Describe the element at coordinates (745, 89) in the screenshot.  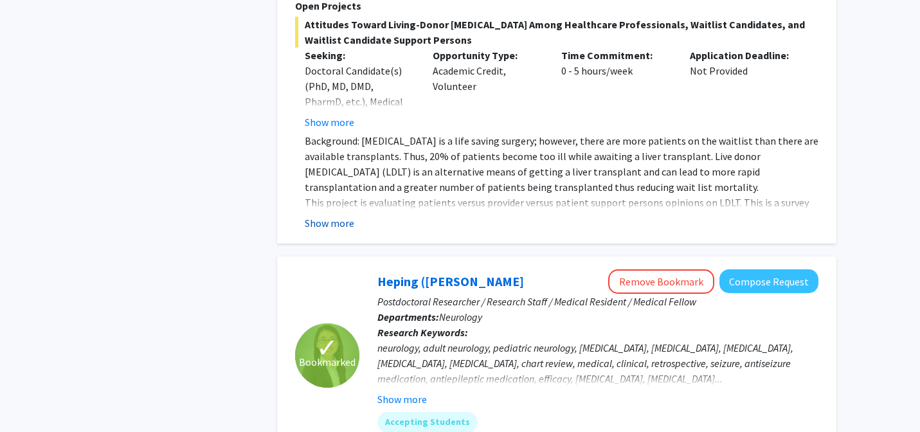
I see `div: Not Provided` at that location.